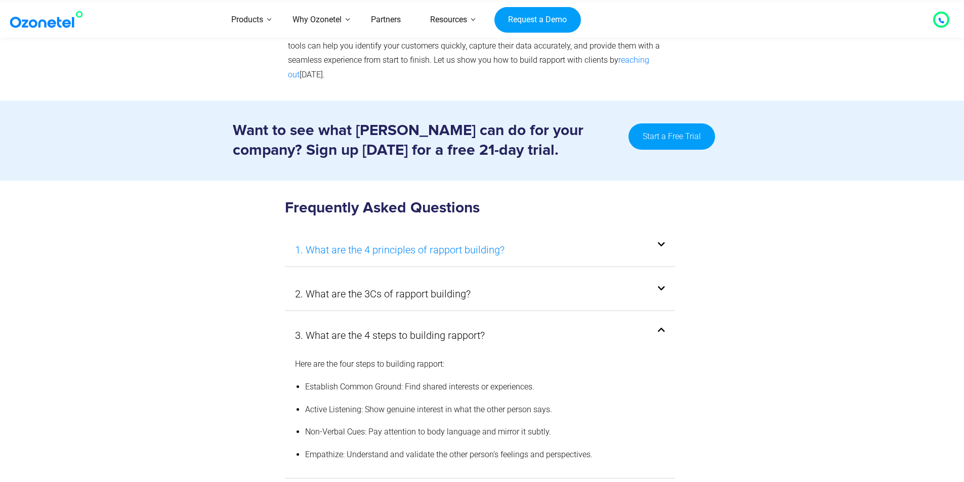 This screenshot has width=964, height=482. What do you see at coordinates (485, 387) in the screenshot?
I see `li: Establish Common Ground: Find shared interests or experiences.` at bounding box center [485, 387].